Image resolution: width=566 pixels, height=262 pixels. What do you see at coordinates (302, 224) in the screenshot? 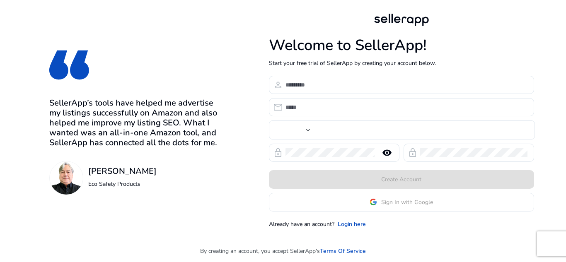
I see `p: Already have an account?` at bounding box center [302, 224].